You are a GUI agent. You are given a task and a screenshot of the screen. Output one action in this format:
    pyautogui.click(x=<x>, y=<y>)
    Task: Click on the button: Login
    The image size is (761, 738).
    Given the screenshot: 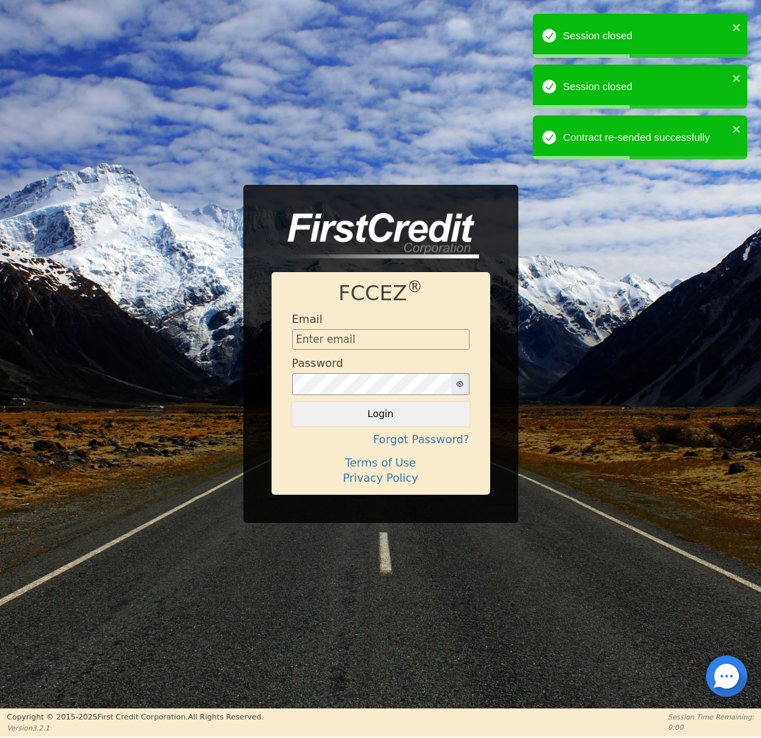 What is the action you would take?
    pyautogui.click(x=381, y=414)
    